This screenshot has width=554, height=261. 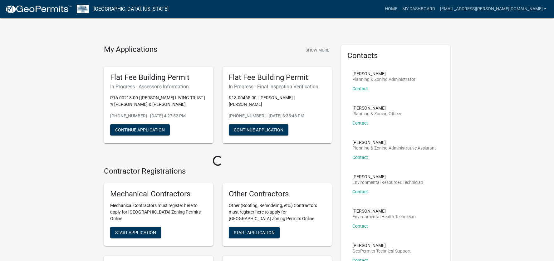 I want to click on p: Environmental Resources Technician, so click(x=387, y=182).